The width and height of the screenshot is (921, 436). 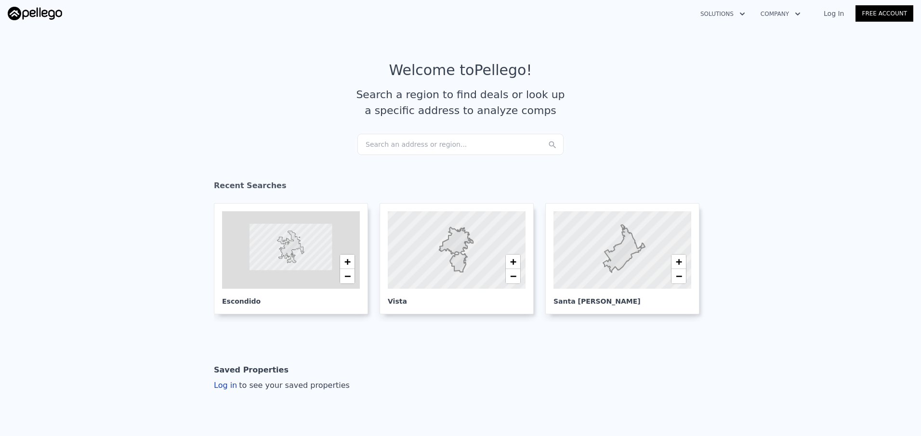 What do you see at coordinates (293, 385) in the screenshot?
I see `span: to see your saved properties` at bounding box center [293, 385].